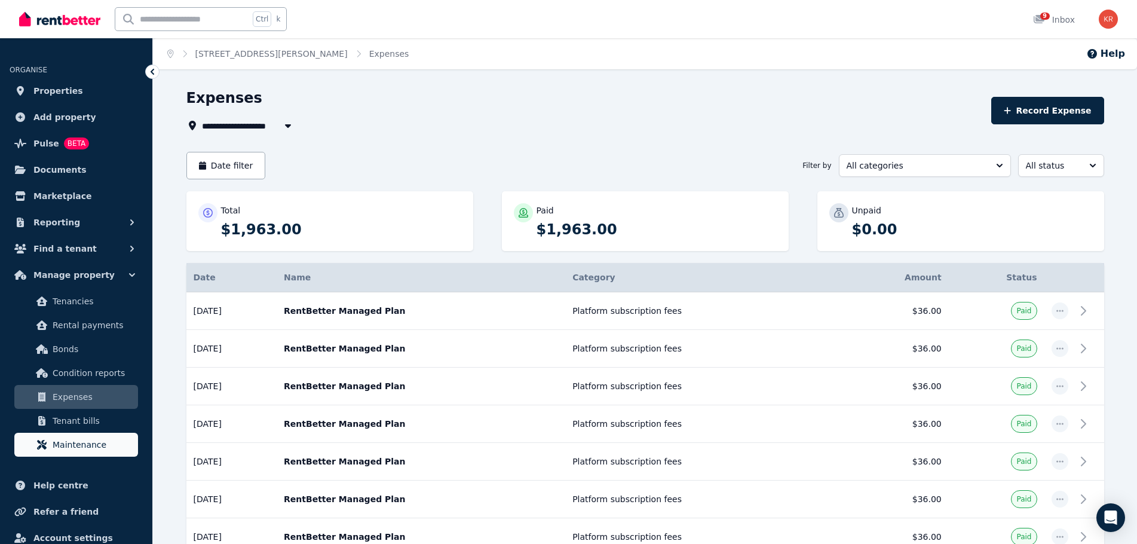 The width and height of the screenshot is (1137, 544). I want to click on th: Name, so click(421, 277).